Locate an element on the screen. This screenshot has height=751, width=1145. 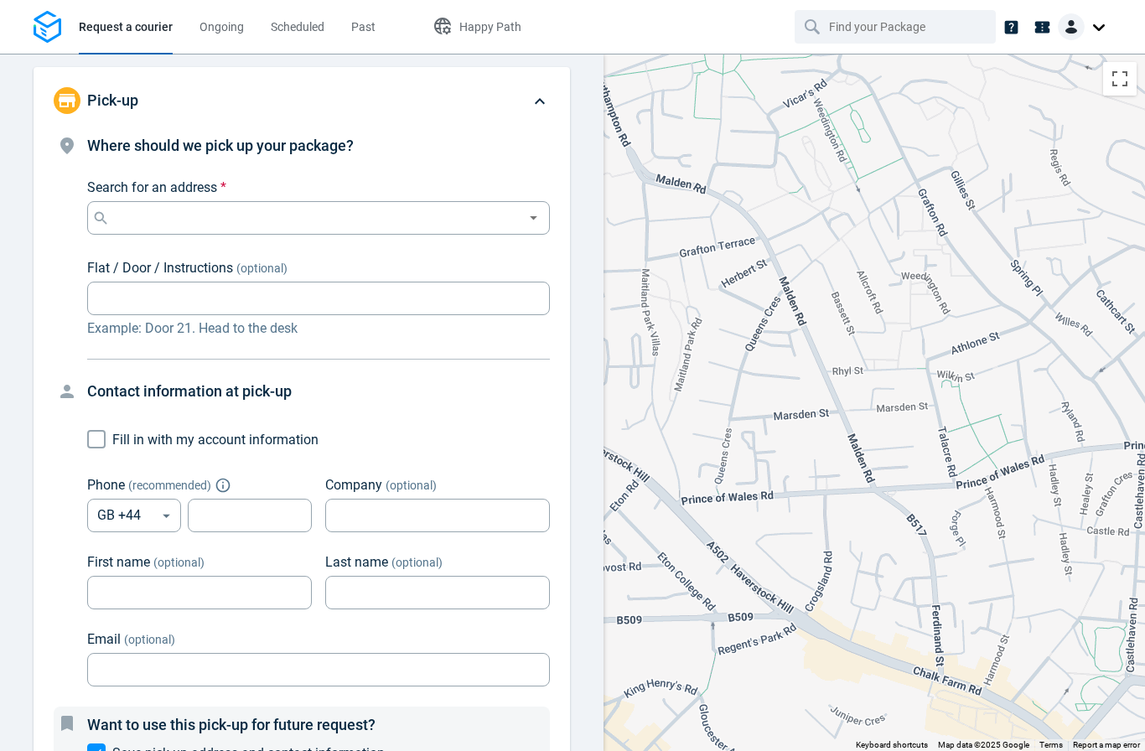
div: Pick-up is located at coordinates (302, 101).